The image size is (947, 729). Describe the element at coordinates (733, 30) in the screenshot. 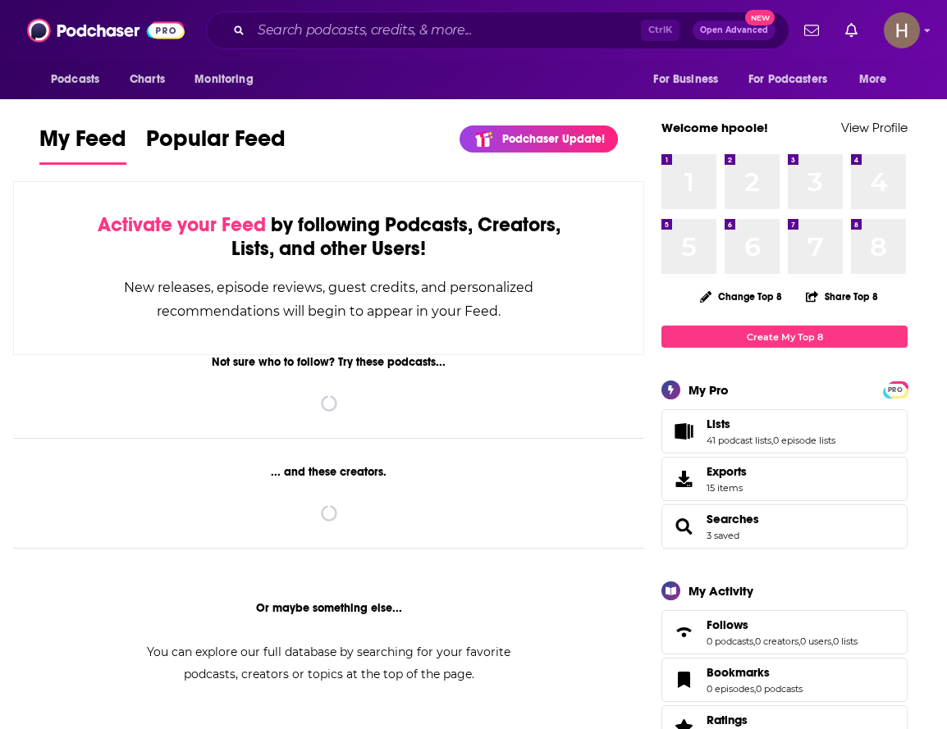

I see `span: Open Advanced` at that location.